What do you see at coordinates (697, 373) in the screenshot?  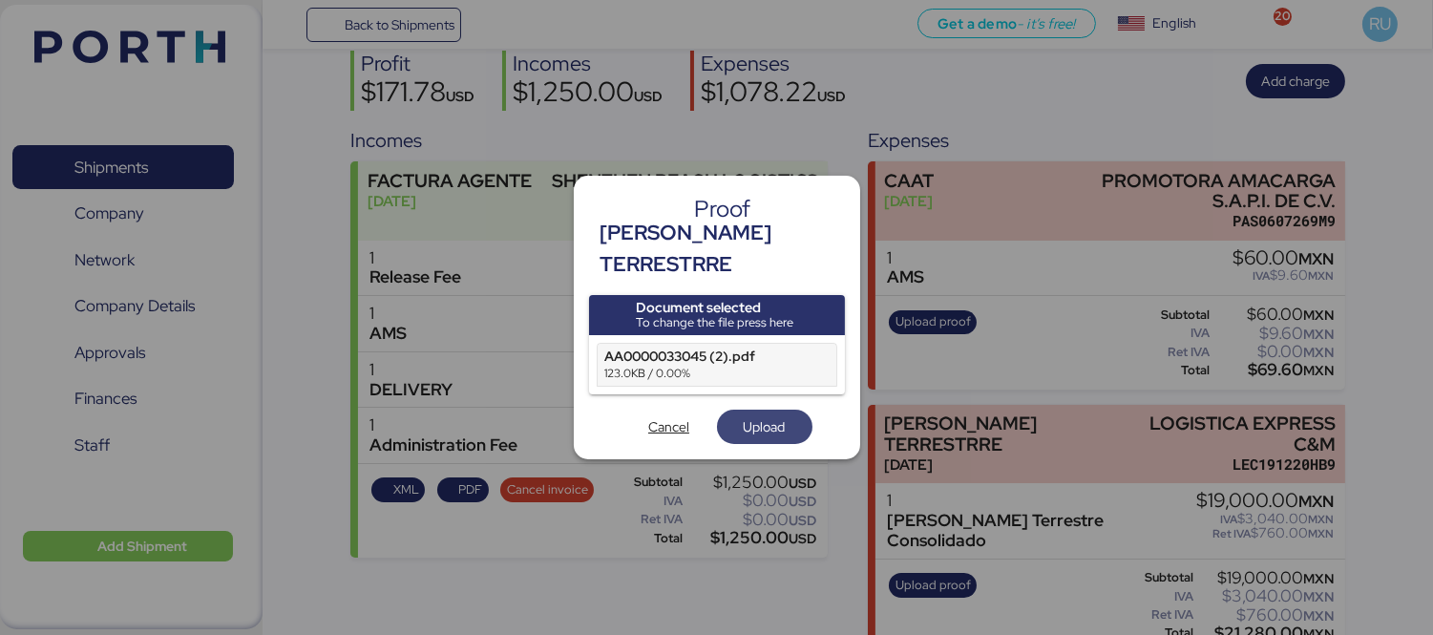 I see `div: 123.0KB / 0.00%` at bounding box center [697, 373].